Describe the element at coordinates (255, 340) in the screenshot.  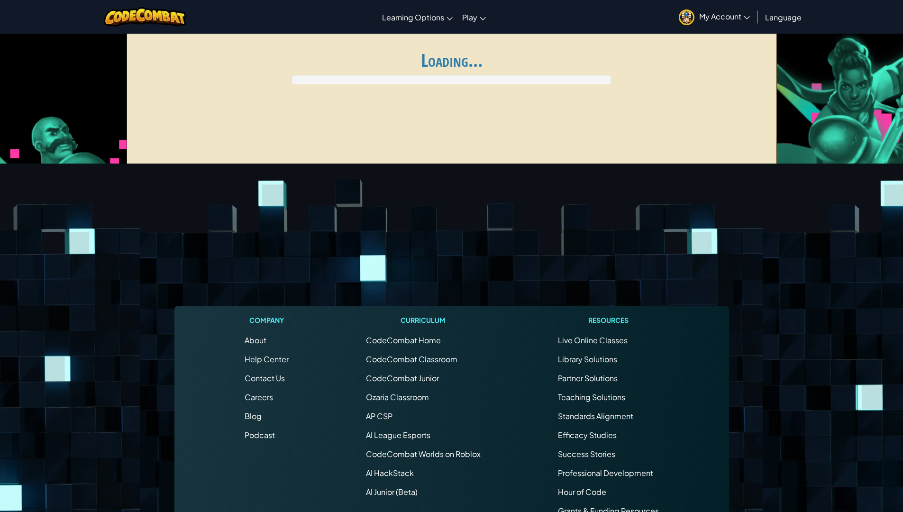
I see `a: About` at that location.